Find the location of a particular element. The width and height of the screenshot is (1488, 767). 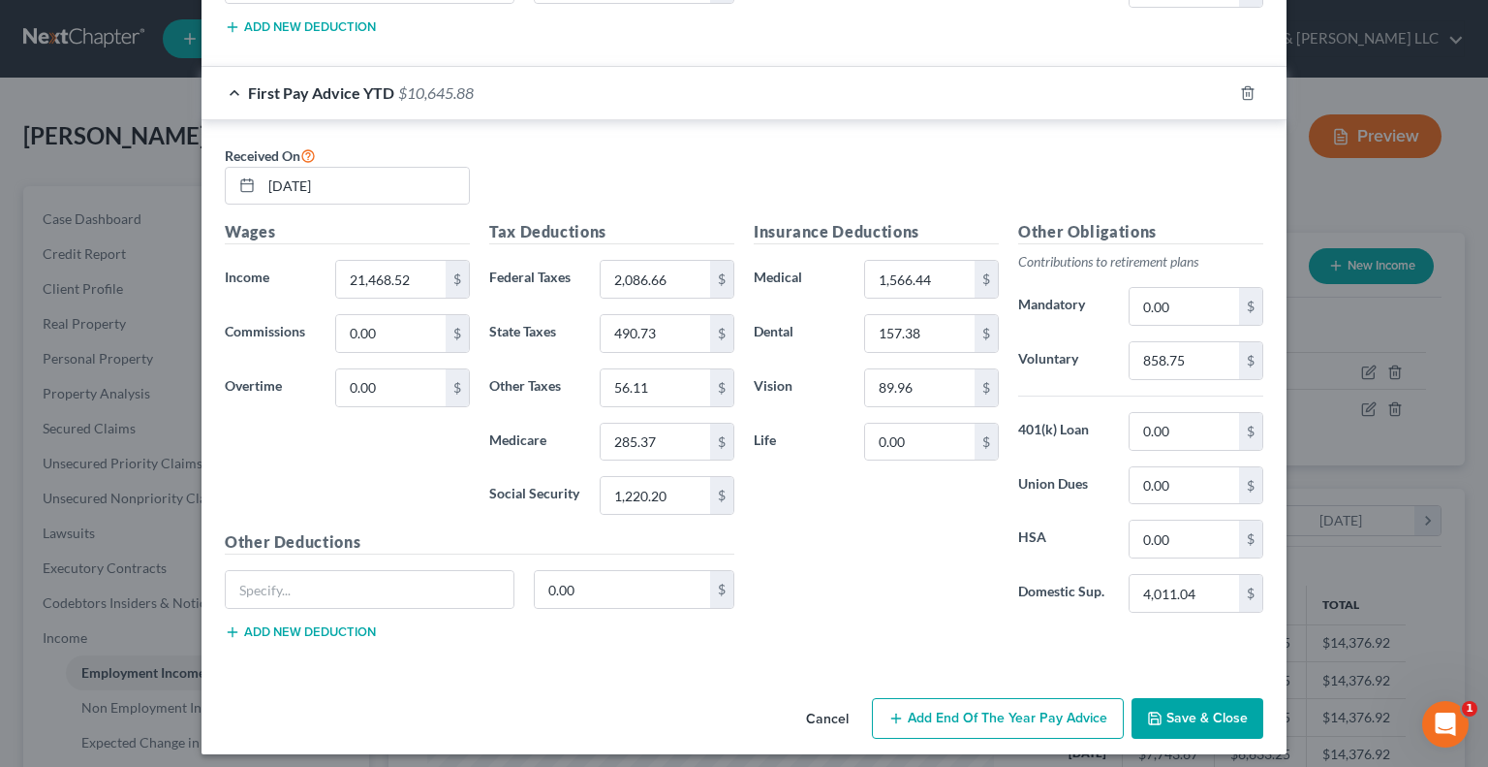

label: Dental is located at coordinates (799, 333).